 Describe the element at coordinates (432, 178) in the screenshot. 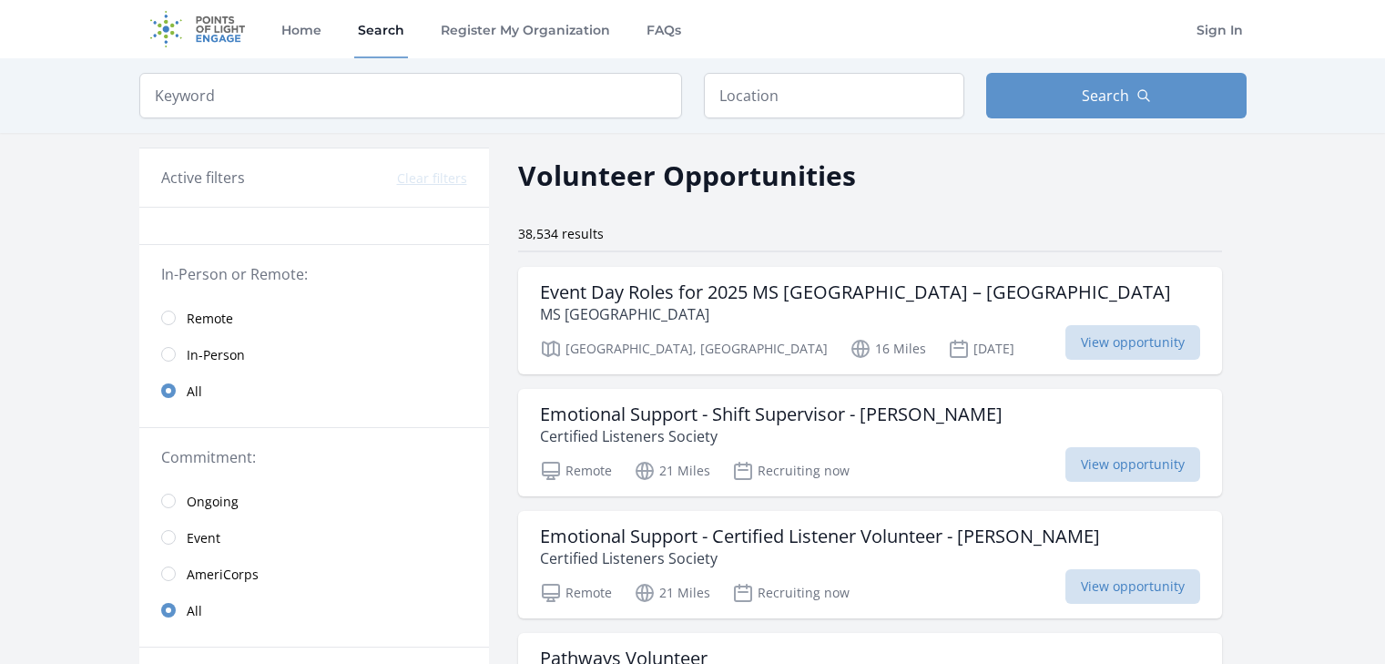

I see `button: Clear filters` at that location.